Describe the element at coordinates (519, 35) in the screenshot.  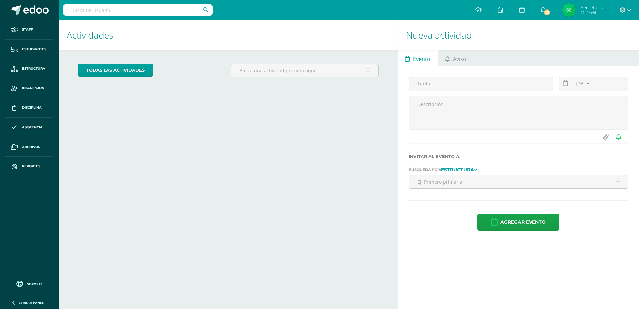
I see `h1: Nueva actividad` at that location.